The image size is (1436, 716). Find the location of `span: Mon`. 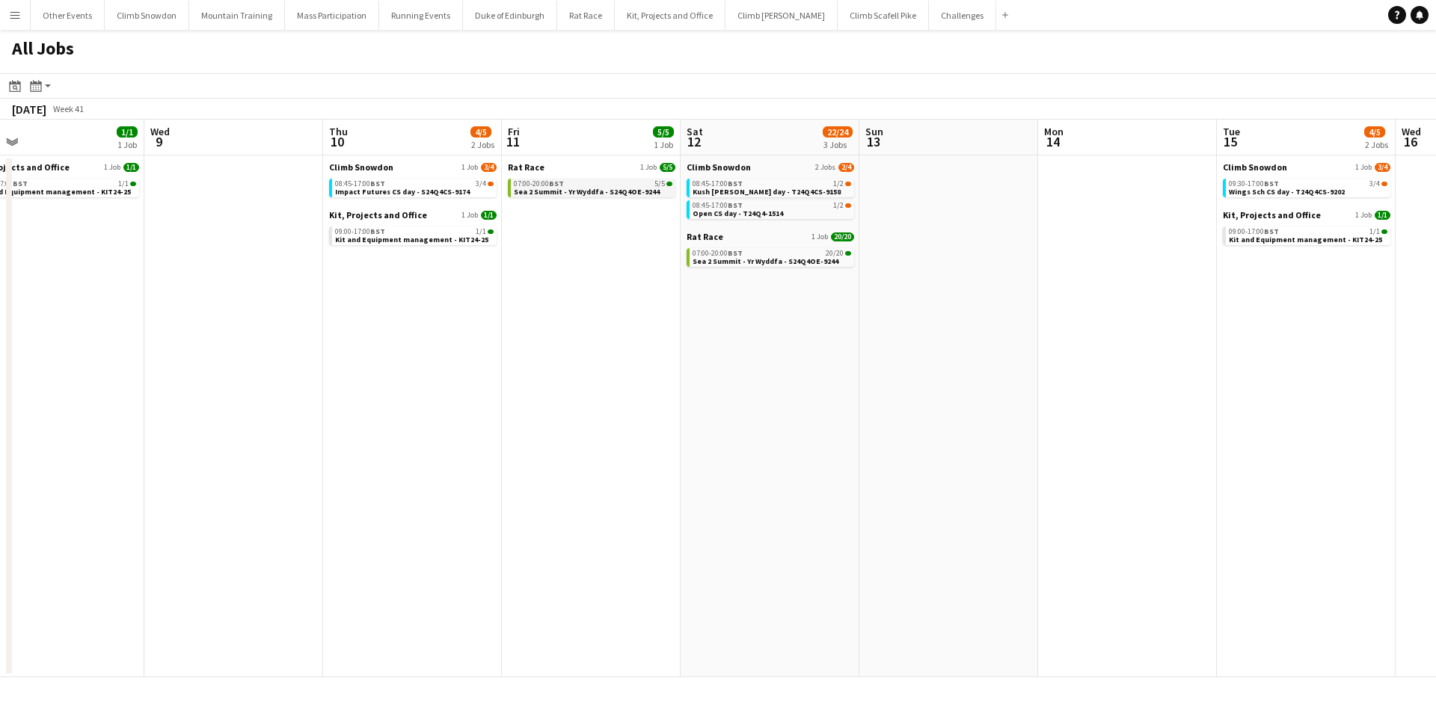

span: Mon is located at coordinates (1054, 132).